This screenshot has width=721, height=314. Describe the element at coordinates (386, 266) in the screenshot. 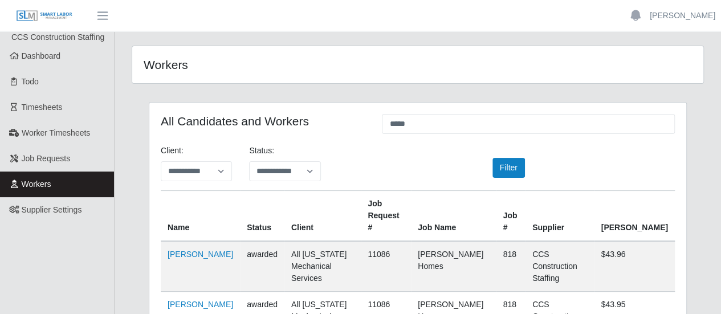

I see `td: 11086` at that location.